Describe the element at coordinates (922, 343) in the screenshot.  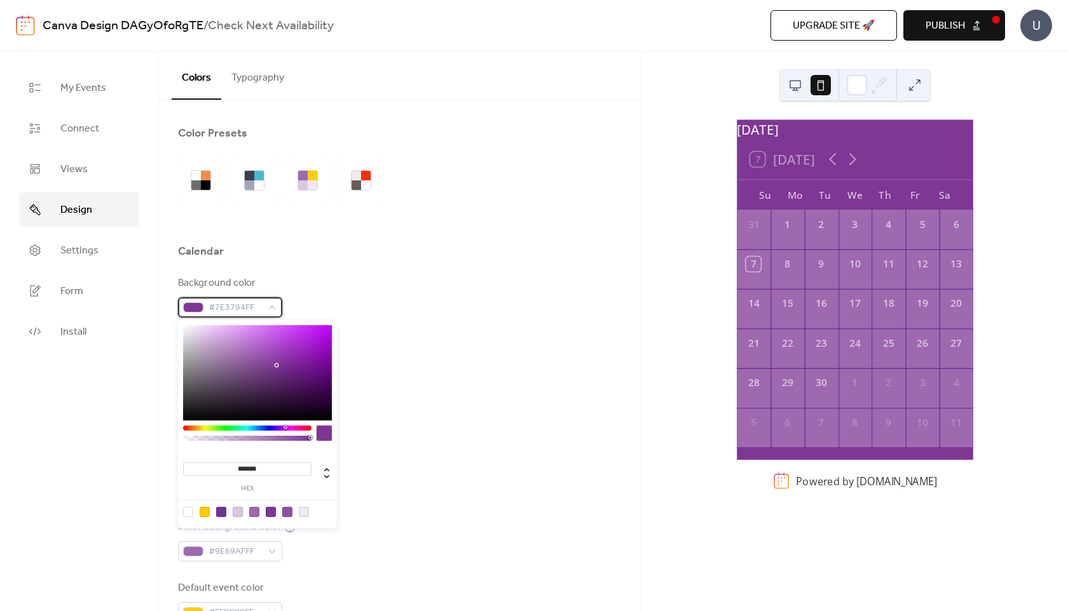
I see `div: 26` at that location.